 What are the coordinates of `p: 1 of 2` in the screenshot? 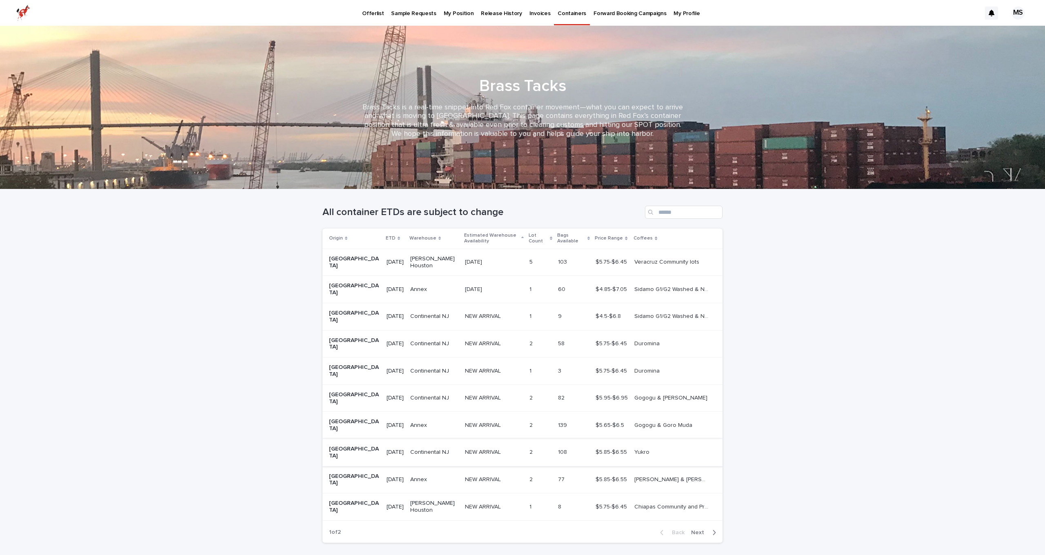 It's located at (335, 532).